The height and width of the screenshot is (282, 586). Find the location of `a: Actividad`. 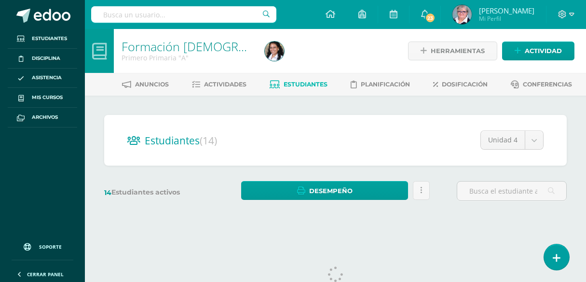

a: Actividad is located at coordinates (539, 51).